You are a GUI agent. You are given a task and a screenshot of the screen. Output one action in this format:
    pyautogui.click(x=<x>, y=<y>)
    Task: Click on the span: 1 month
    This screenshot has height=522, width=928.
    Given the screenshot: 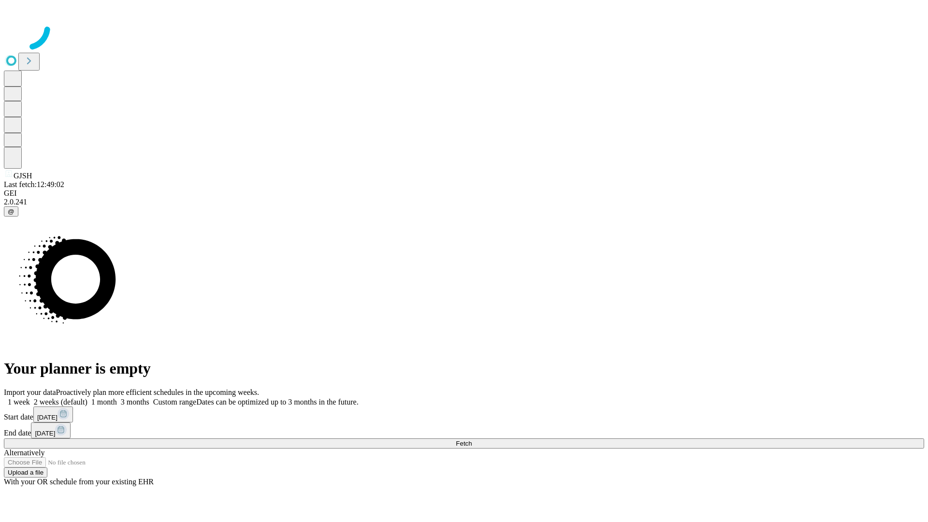 What is the action you would take?
    pyautogui.click(x=104, y=402)
    